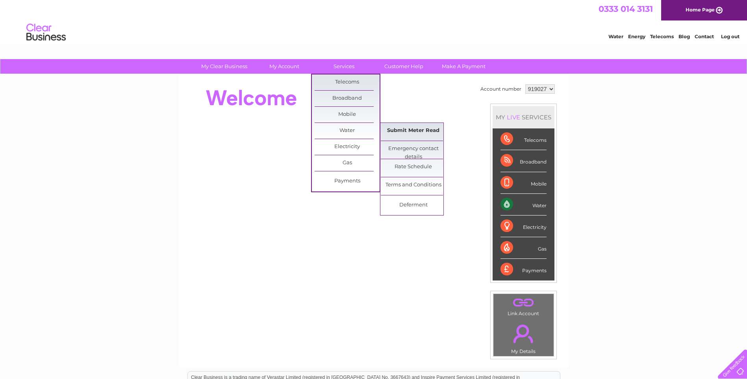  Describe the element at coordinates (404, 66) in the screenshot. I see `a: Customer Help` at that location.